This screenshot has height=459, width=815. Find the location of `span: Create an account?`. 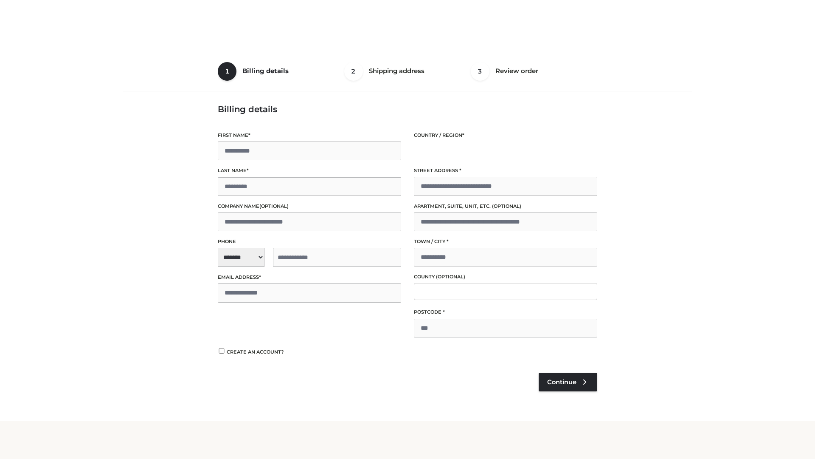

span: Create an account? is located at coordinates (255, 352).